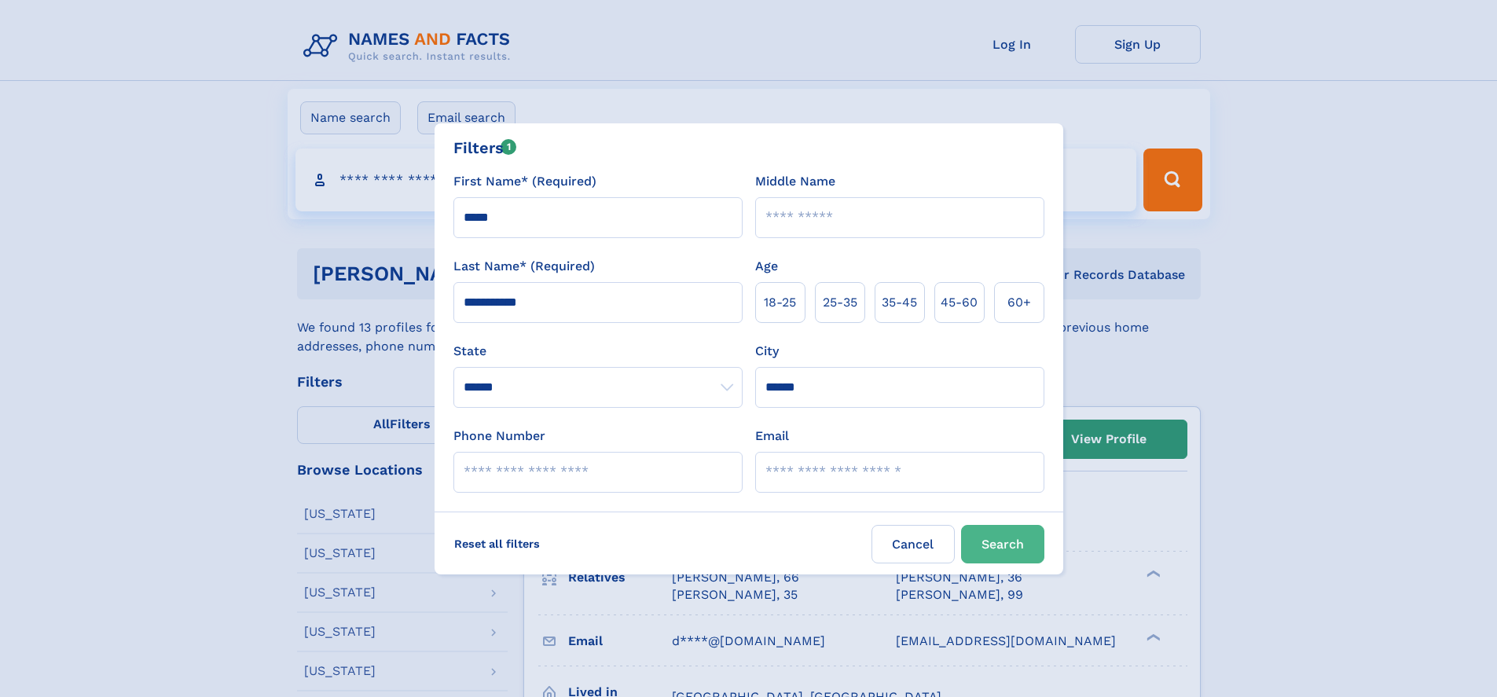  What do you see at coordinates (840, 303) in the screenshot?
I see `span: 25‑35` at bounding box center [840, 303].